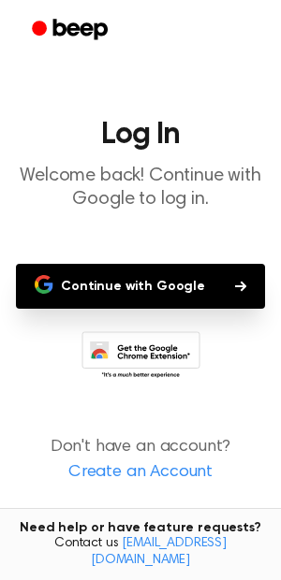  I want to click on p: Welcome back! Continue with Google to log in., so click(140, 188).